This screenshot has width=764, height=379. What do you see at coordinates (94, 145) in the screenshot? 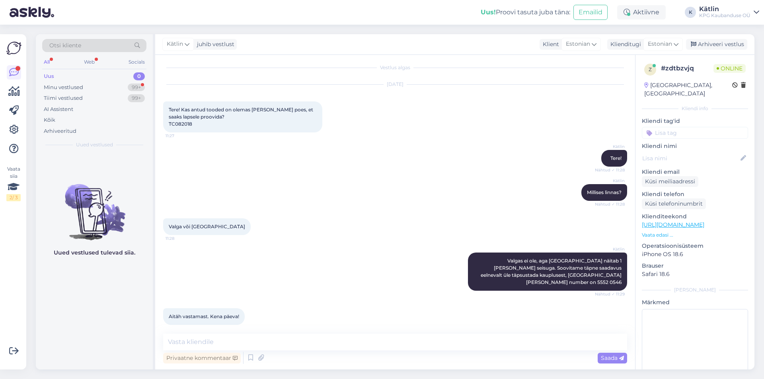
I see `span: Uued vestlused` at bounding box center [94, 145].